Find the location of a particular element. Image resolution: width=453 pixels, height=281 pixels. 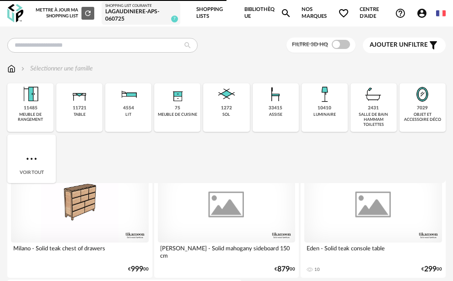

img: Assise.png is located at coordinates (275, 94).